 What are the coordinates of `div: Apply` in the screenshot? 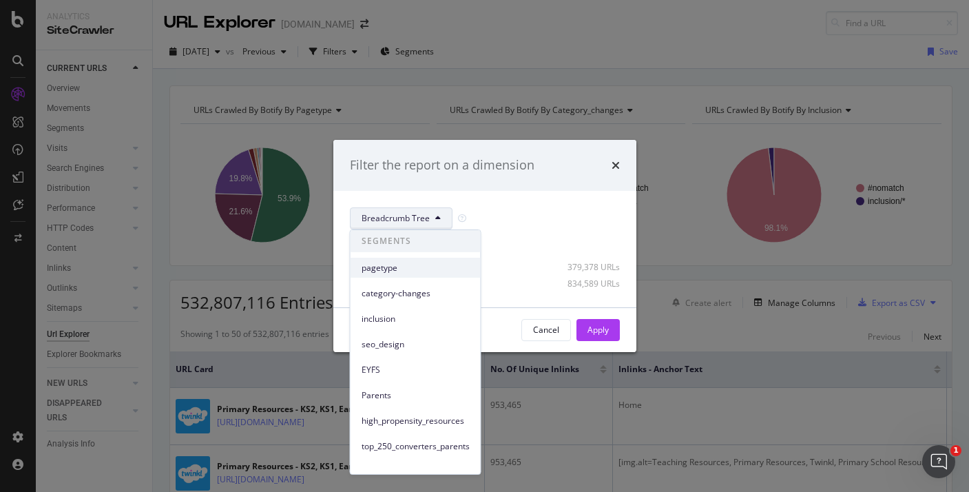 It's located at (598, 329).